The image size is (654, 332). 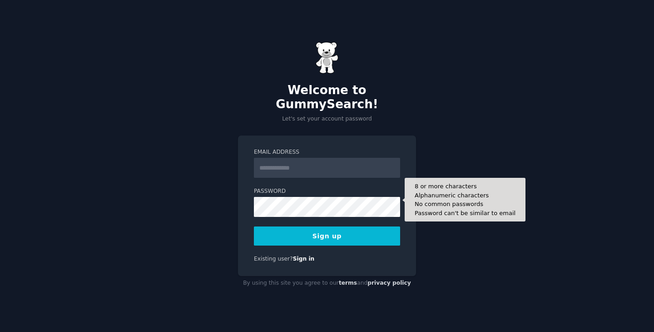 What do you see at coordinates (327, 58) in the screenshot?
I see `img: Gummy Bear` at bounding box center [327, 58].